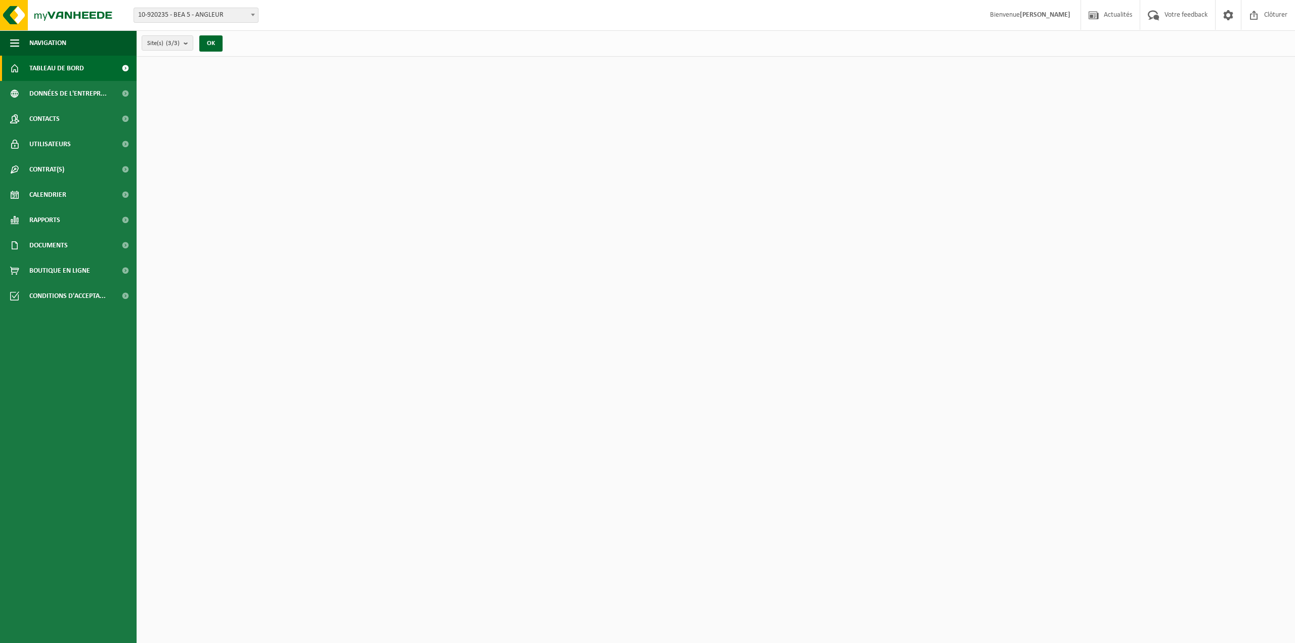 The width and height of the screenshot is (1295, 643). I want to click on span: Tableau de bord, so click(57, 68).